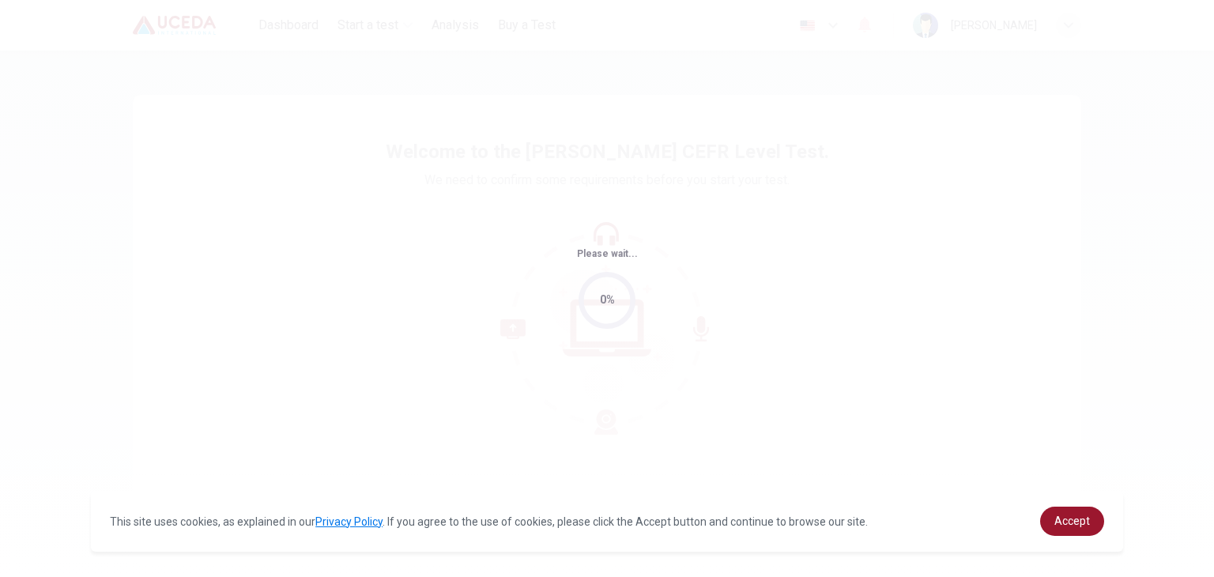 The width and height of the screenshot is (1214, 577). Describe the element at coordinates (1071, 521) in the screenshot. I see `span: Accept` at that location.